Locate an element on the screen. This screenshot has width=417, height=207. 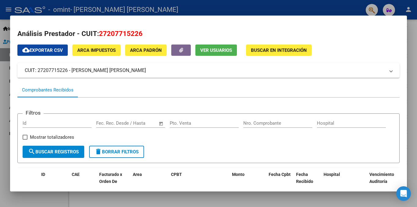
span: Area is located at coordinates (137, 175).